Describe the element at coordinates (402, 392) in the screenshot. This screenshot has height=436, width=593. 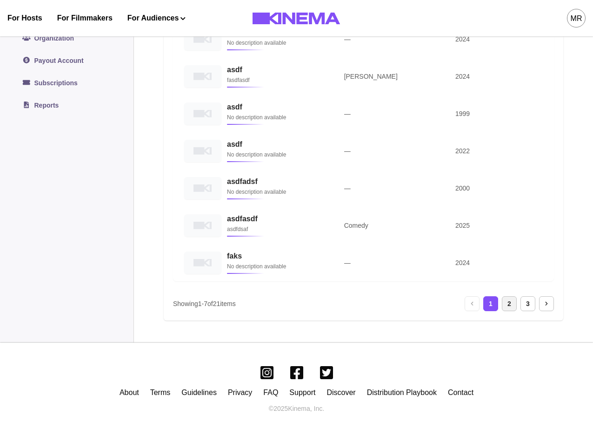
I see `a: Distribution Playbook` at that location.